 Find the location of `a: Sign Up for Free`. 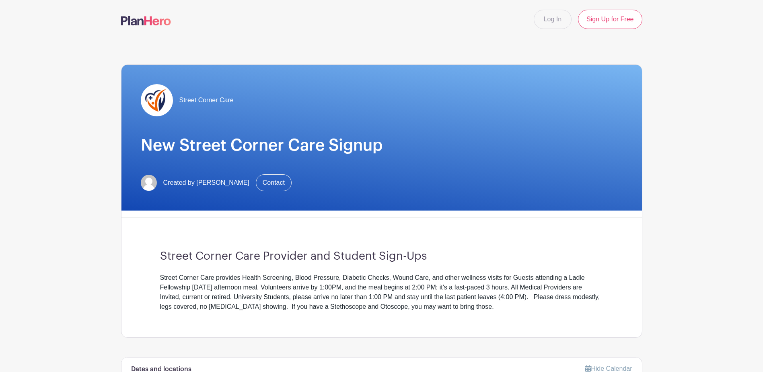

a: Sign Up for Free is located at coordinates (610, 19).